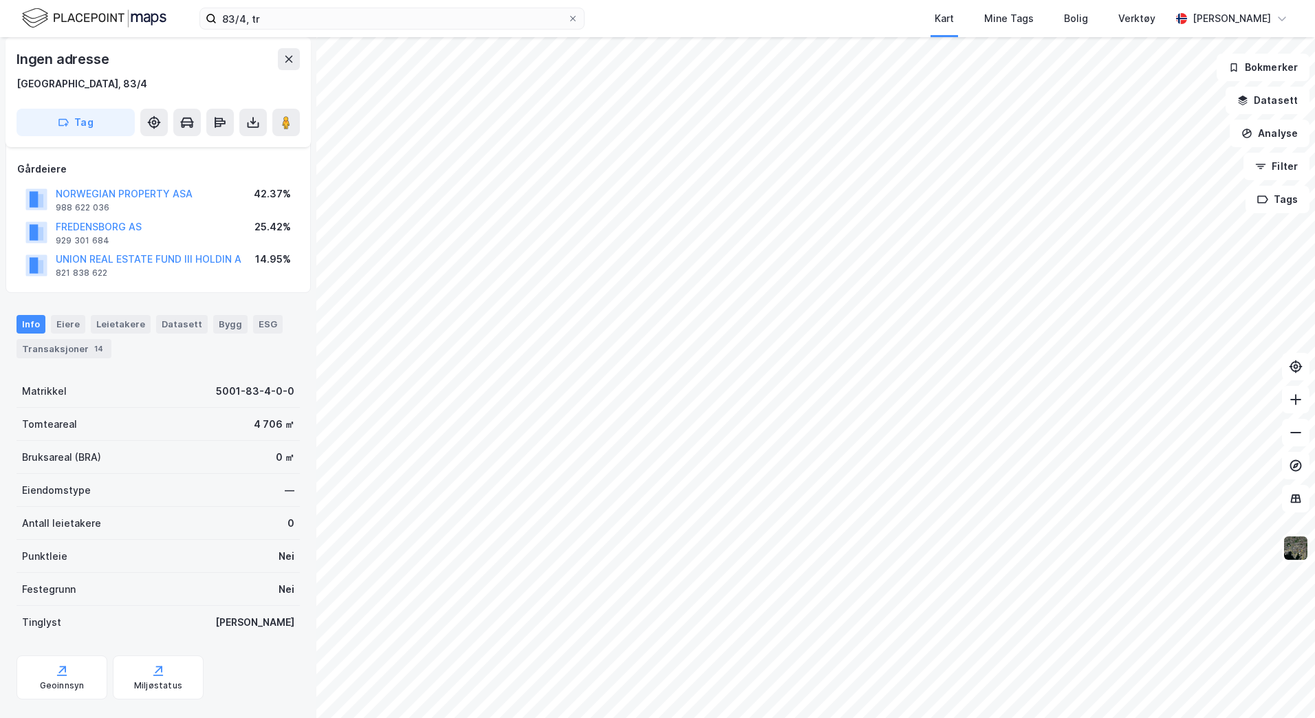  Describe the element at coordinates (274, 424) in the screenshot. I see `div: 4 706 ㎡` at that location.